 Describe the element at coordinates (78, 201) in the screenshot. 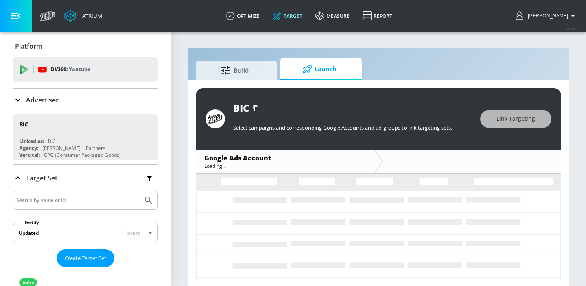

I see `input: Search by name or Id` at that location.